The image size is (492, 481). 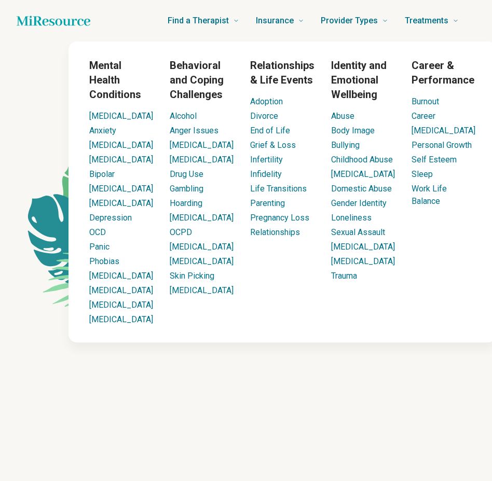 What do you see at coordinates (266, 101) in the screenshot?
I see `a: Adoption` at bounding box center [266, 101].